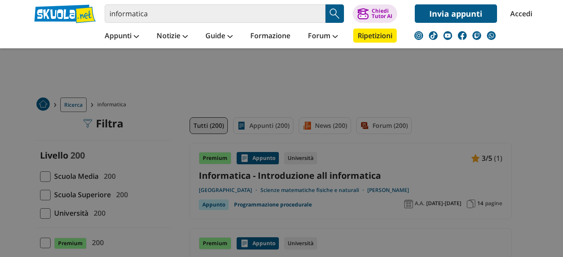  I want to click on img: twitch, so click(477, 36).